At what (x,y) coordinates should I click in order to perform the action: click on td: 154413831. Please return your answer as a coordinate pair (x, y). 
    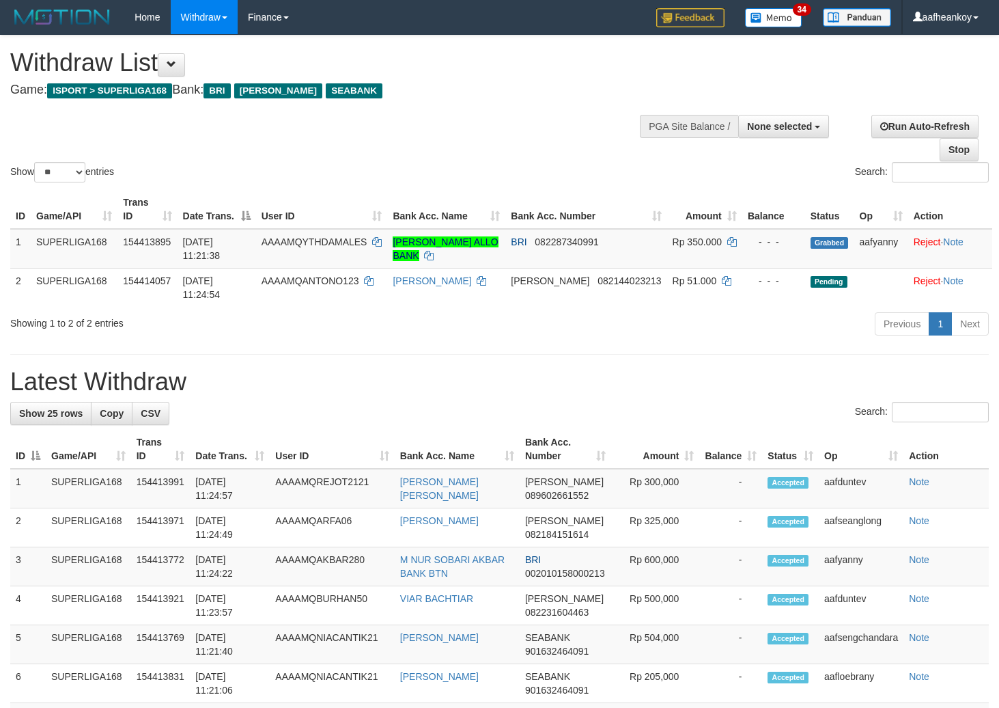
    Looking at the image, I should click on (161, 683).